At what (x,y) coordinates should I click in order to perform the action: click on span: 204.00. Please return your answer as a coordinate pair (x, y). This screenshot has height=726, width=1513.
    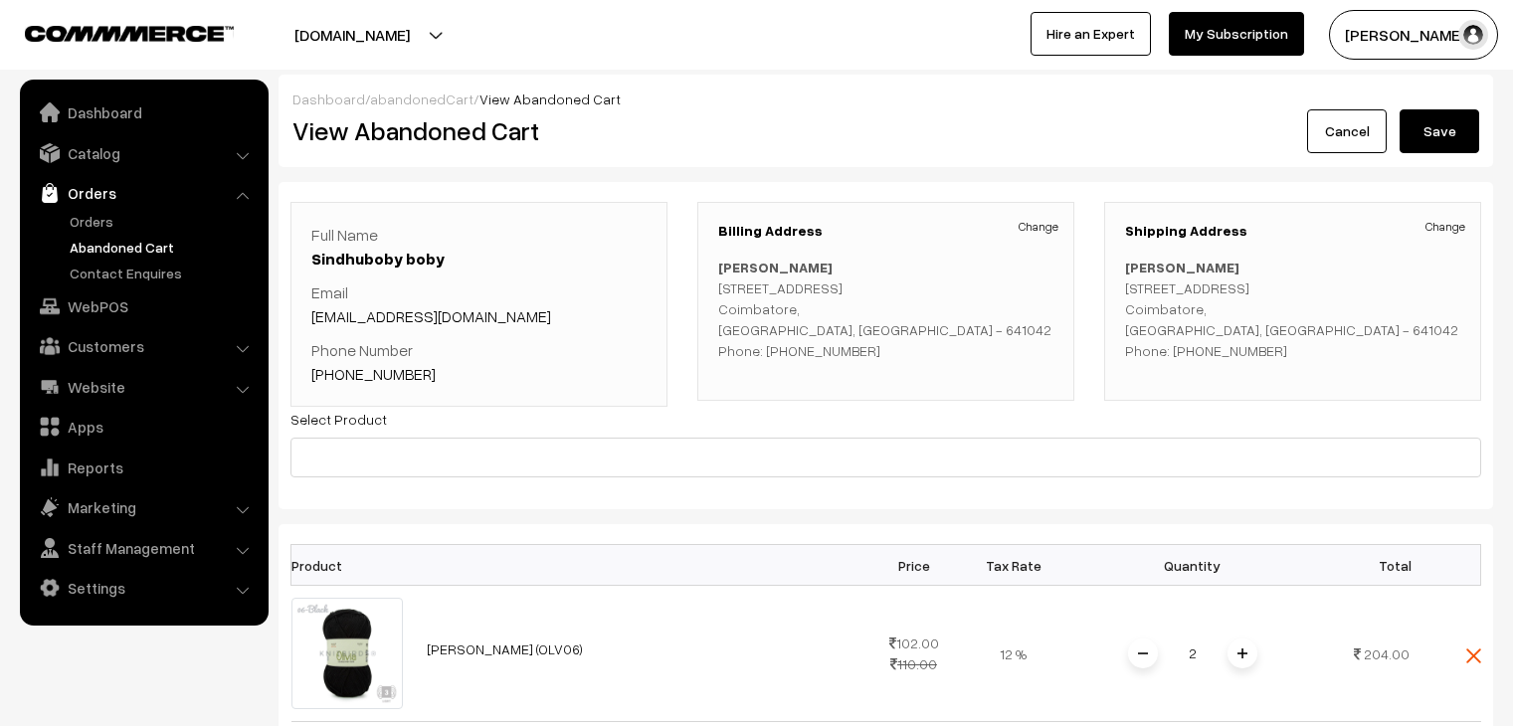
    Looking at the image, I should click on (1386, 653).